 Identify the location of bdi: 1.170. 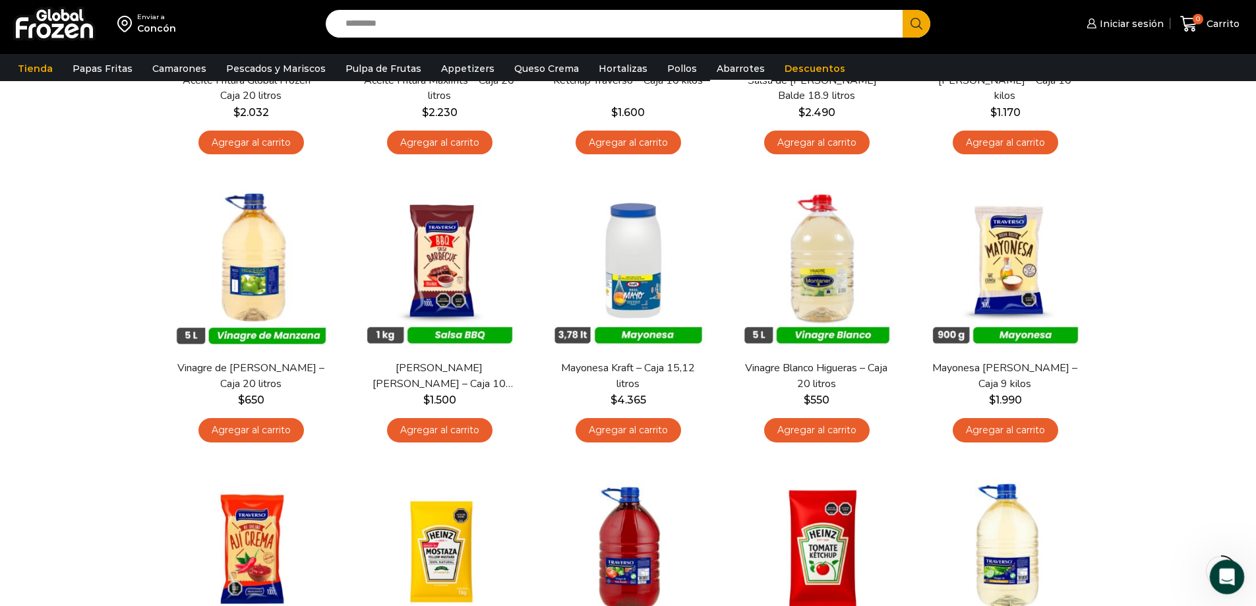
(1006, 112).